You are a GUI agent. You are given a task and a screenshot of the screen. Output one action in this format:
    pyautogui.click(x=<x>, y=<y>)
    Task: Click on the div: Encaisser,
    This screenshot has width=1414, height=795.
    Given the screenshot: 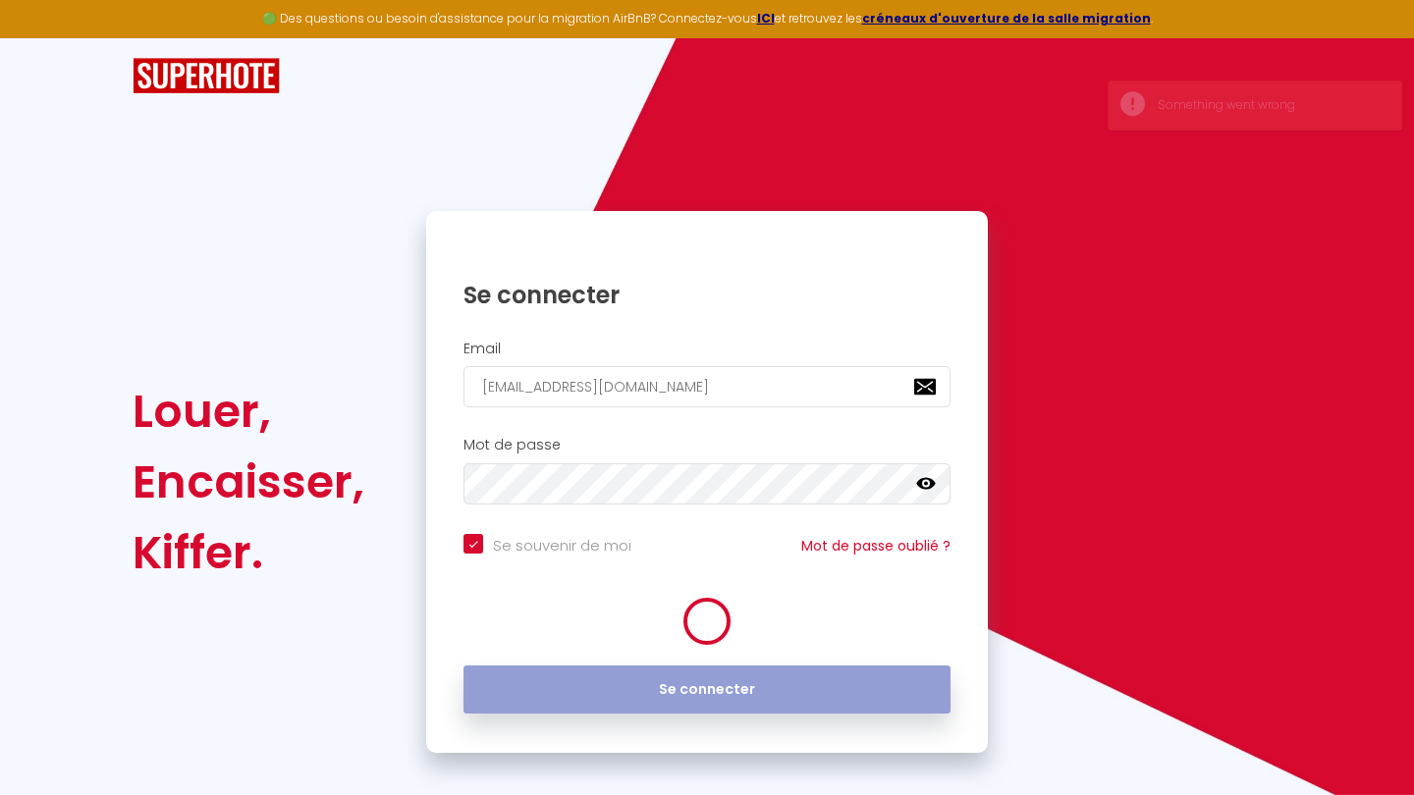 What is the action you would take?
    pyautogui.click(x=248, y=482)
    